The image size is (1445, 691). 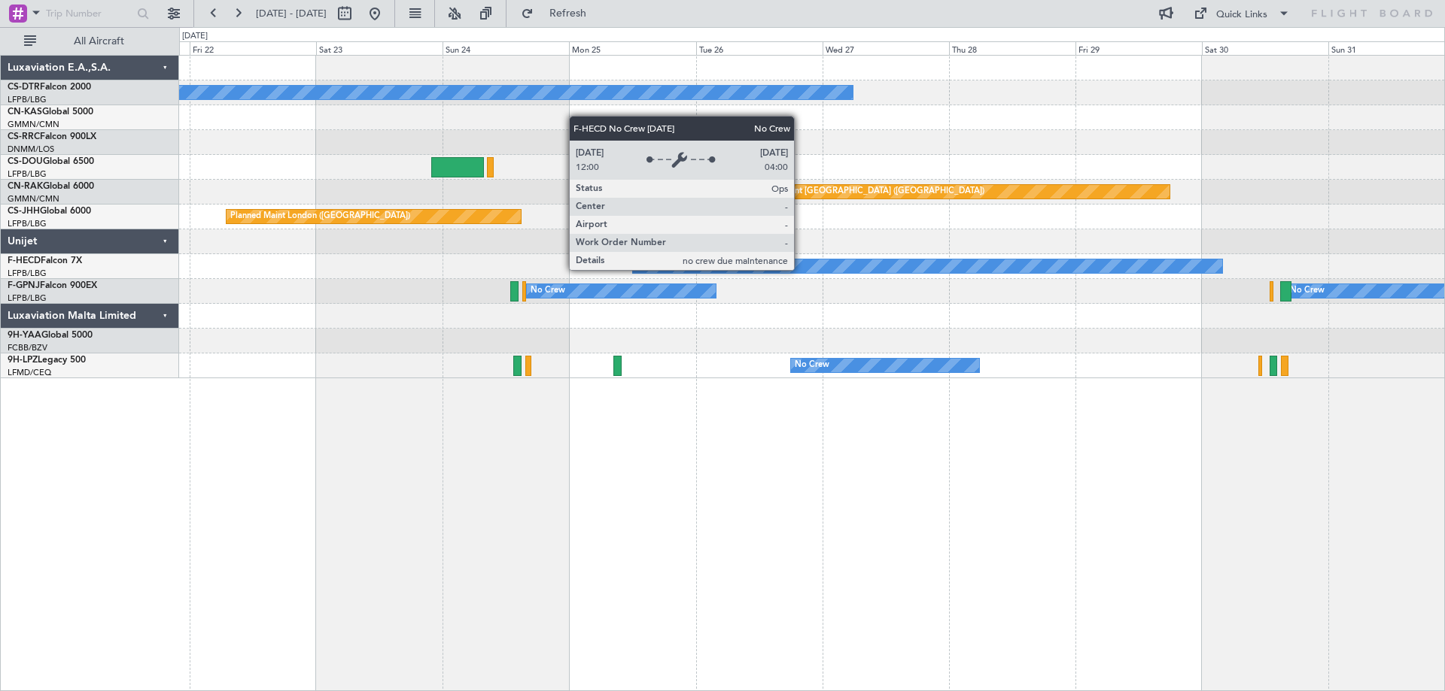 I want to click on button: Quick Links, so click(x=1241, y=14).